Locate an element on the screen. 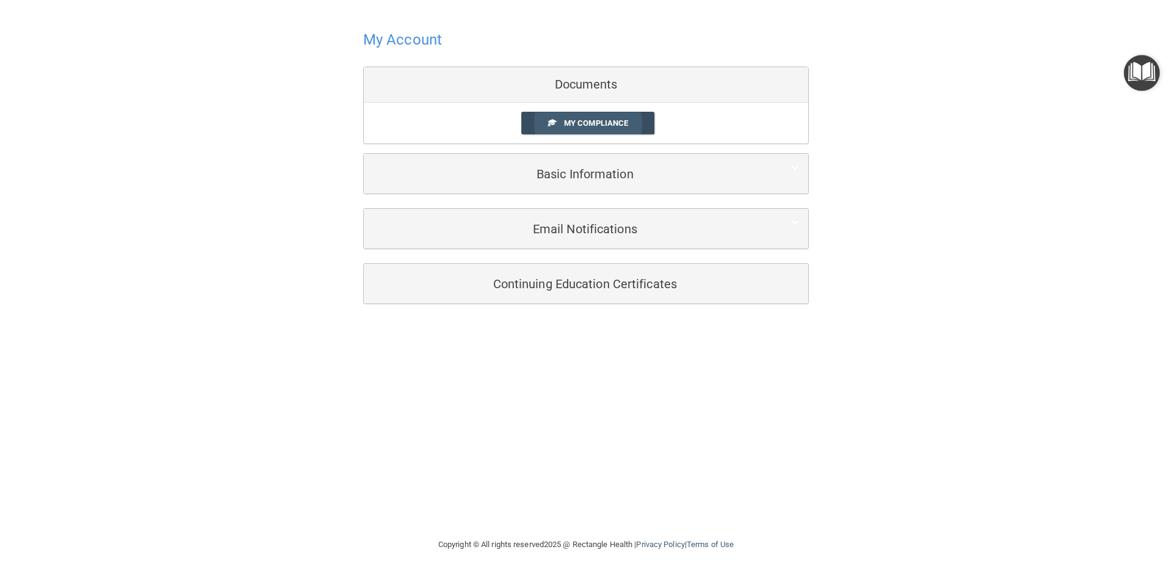  h4: My Account is located at coordinates (402, 40).